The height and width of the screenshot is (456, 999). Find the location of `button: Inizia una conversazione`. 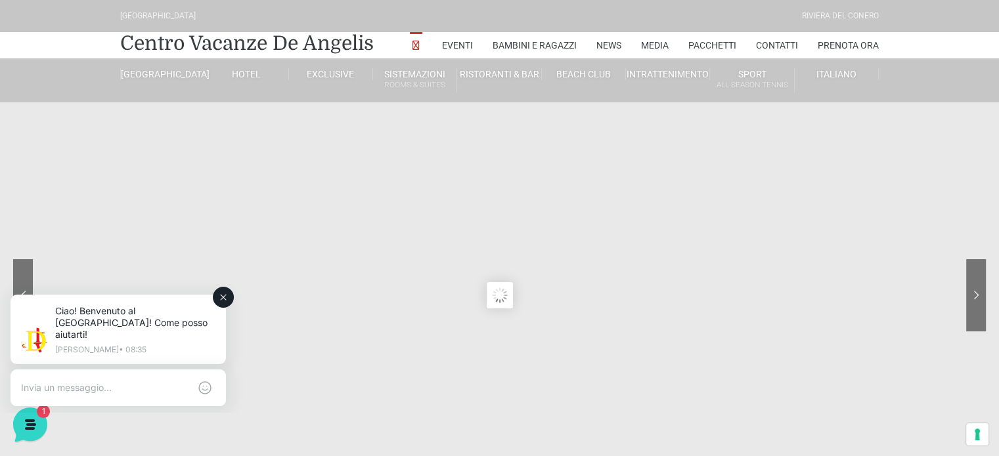

button: Inizia una conversazione is located at coordinates (131, 179).